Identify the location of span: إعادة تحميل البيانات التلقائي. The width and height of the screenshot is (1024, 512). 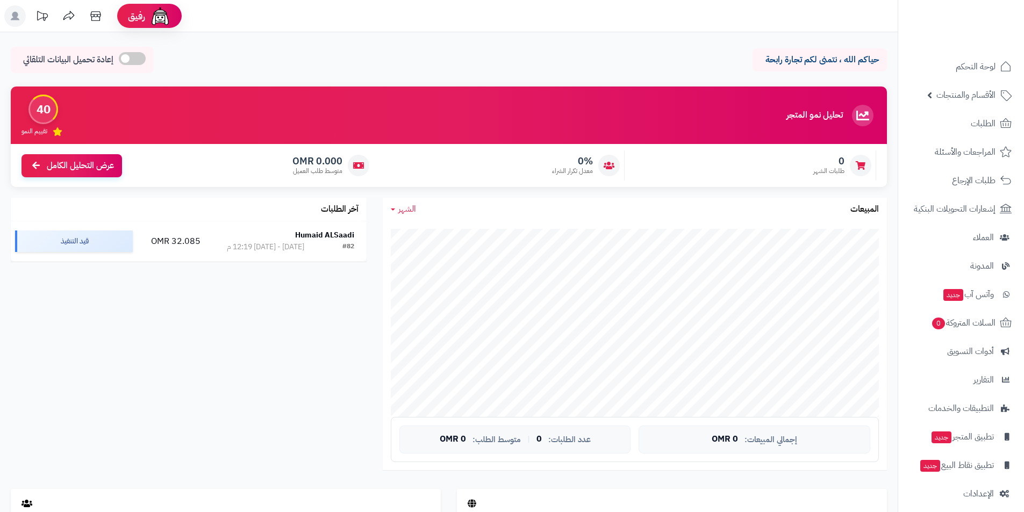
(68, 60).